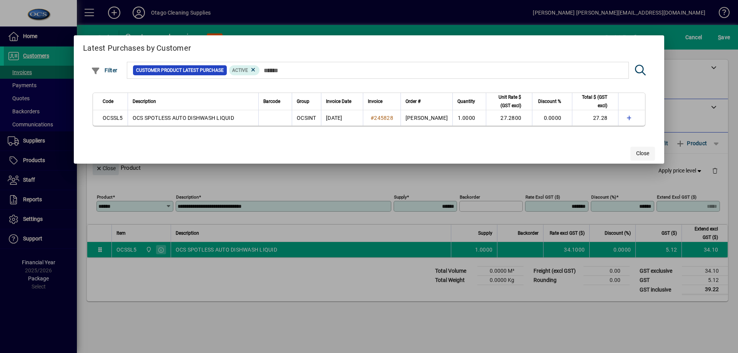 Image resolution: width=738 pixels, height=353 pixels. I want to click on td: 0.0000, so click(552, 118).